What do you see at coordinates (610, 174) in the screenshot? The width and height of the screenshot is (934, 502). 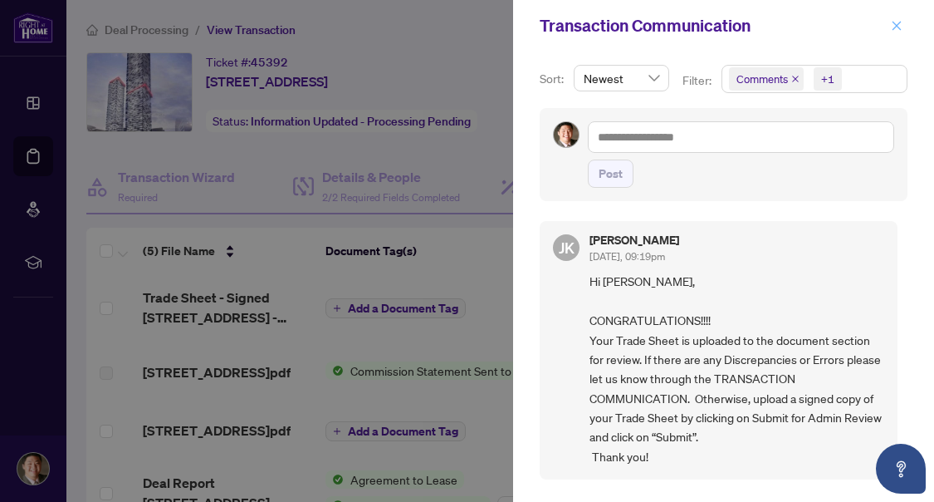 I see `button: Post` at bounding box center [610, 174].